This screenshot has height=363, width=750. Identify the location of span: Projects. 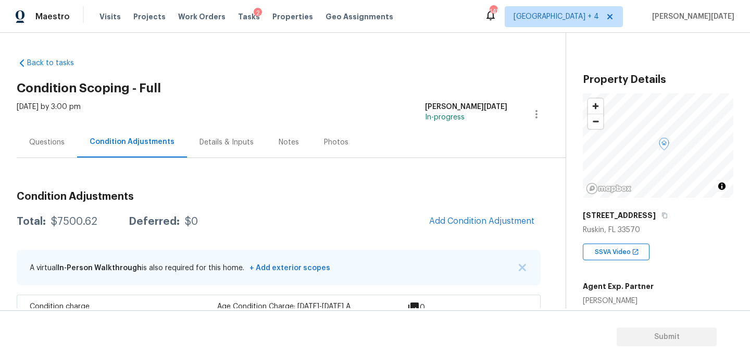
(149, 17).